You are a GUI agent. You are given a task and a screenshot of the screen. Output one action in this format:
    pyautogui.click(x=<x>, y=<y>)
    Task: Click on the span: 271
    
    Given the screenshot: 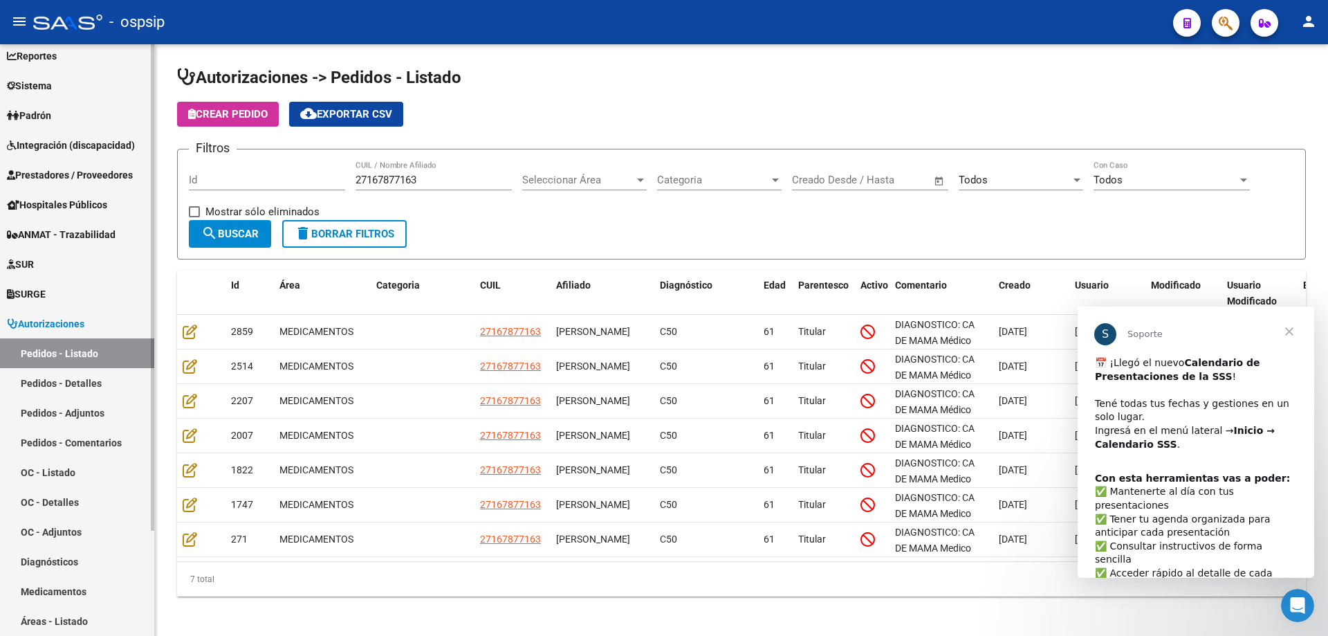 What is the action you would take?
    pyautogui.click(x=239, y=539)
    